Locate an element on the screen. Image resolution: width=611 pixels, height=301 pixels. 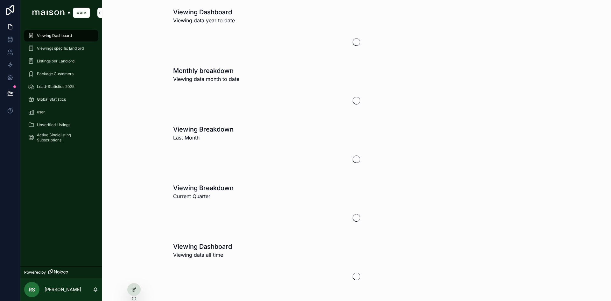
span: Global Statistics is located at coordinates (51, 99).